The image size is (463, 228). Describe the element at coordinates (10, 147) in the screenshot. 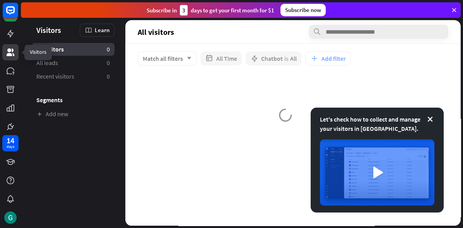

I see `div: days` at that location.